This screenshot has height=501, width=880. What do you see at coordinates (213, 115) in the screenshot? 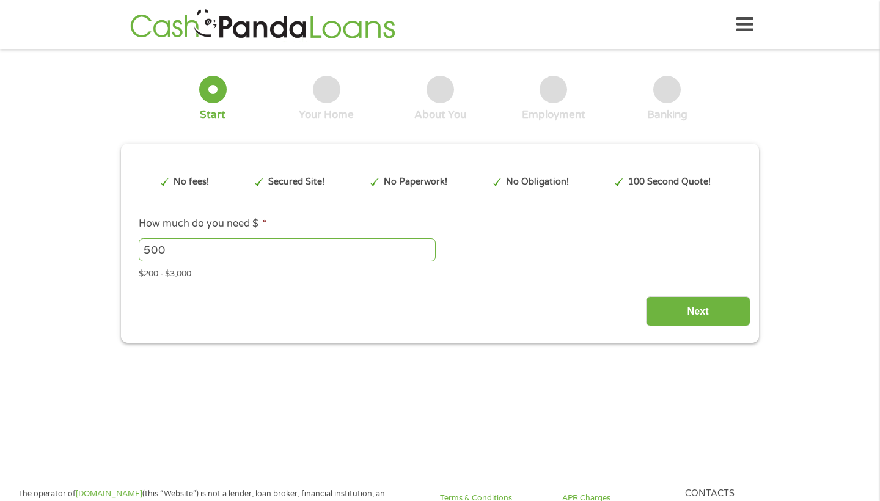
I see `div: Start` at bounding box center [213, 115].